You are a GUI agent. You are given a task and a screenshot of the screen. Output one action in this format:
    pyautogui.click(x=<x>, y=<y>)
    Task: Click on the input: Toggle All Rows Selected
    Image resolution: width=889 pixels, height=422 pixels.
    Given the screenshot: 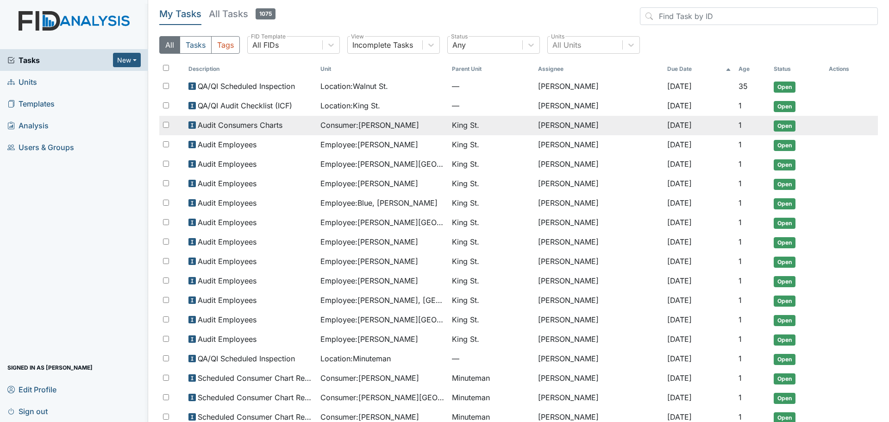 What is the action you would take?
    pyautogui.click(x=166, y=68)
    